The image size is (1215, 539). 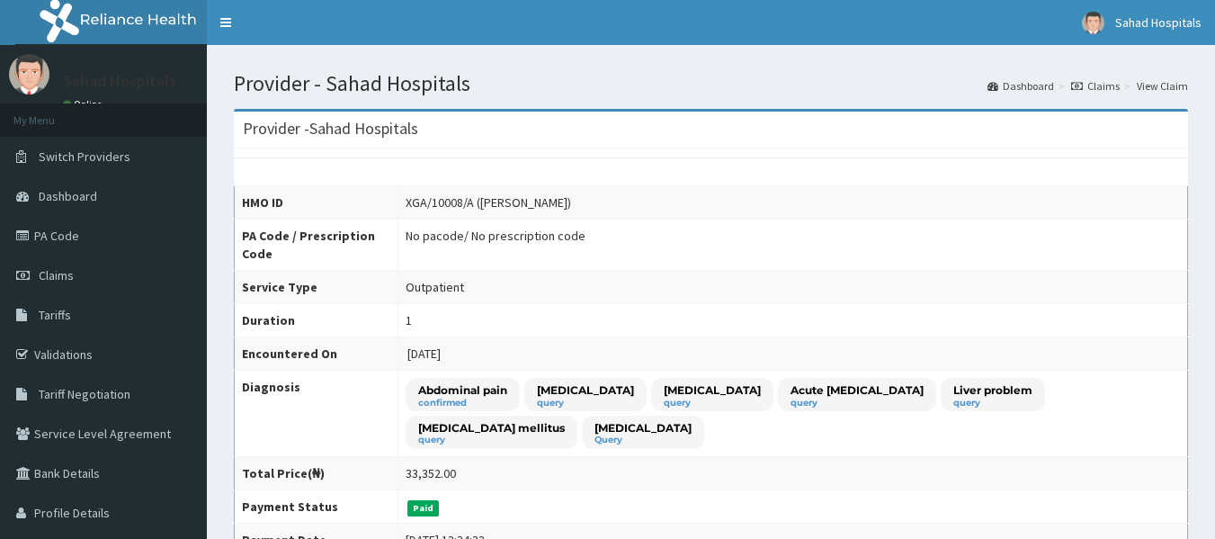 I want to click on p: Sahad Hospitals, so click(x=120, y=81).